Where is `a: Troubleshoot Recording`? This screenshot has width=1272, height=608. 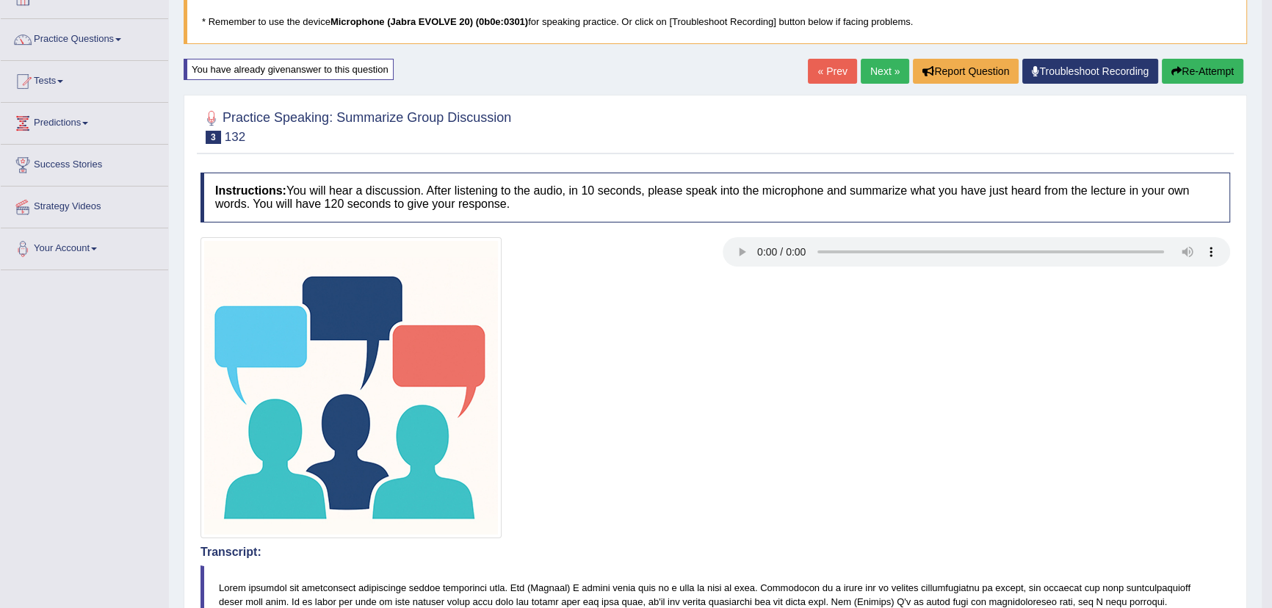 a: Troubleshoot Recording is located at coordinates (1090, 71).